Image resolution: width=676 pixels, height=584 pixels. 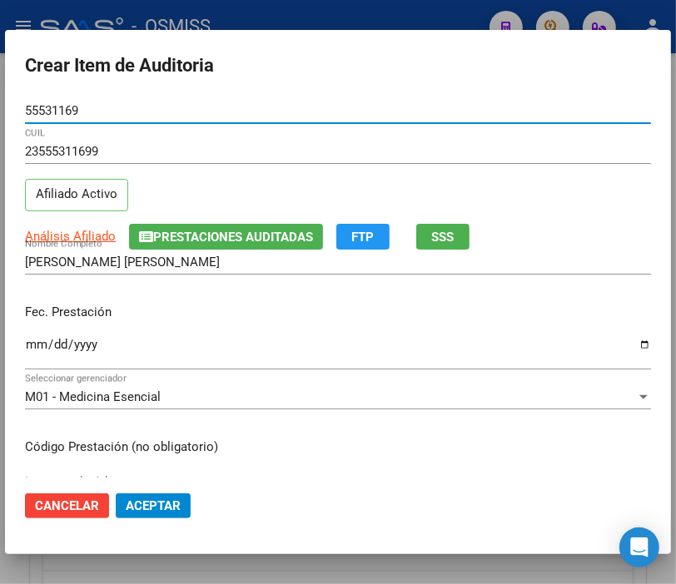 I want to click on span: Prestaciones Auditadas, so click(x=233, y=237).